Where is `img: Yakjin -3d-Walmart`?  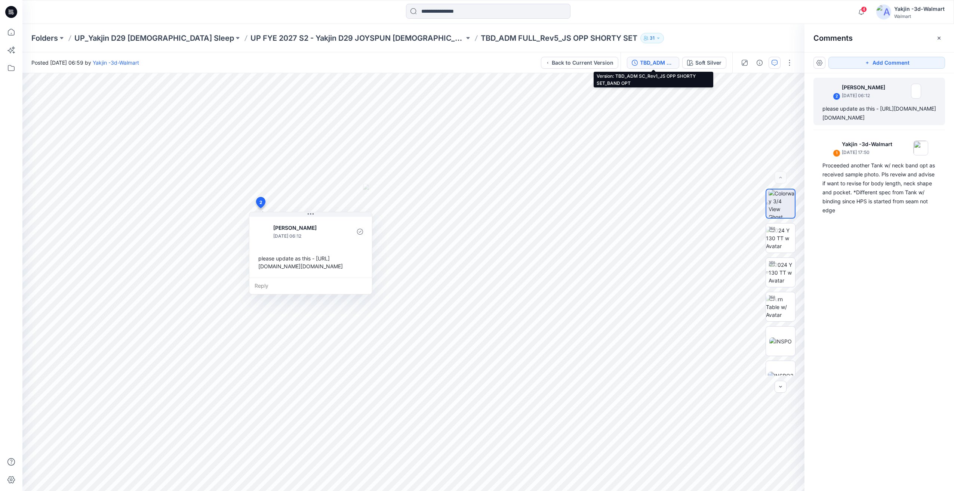
img: Yakjin -3d-Walmart is located at coordinates (832, 148).